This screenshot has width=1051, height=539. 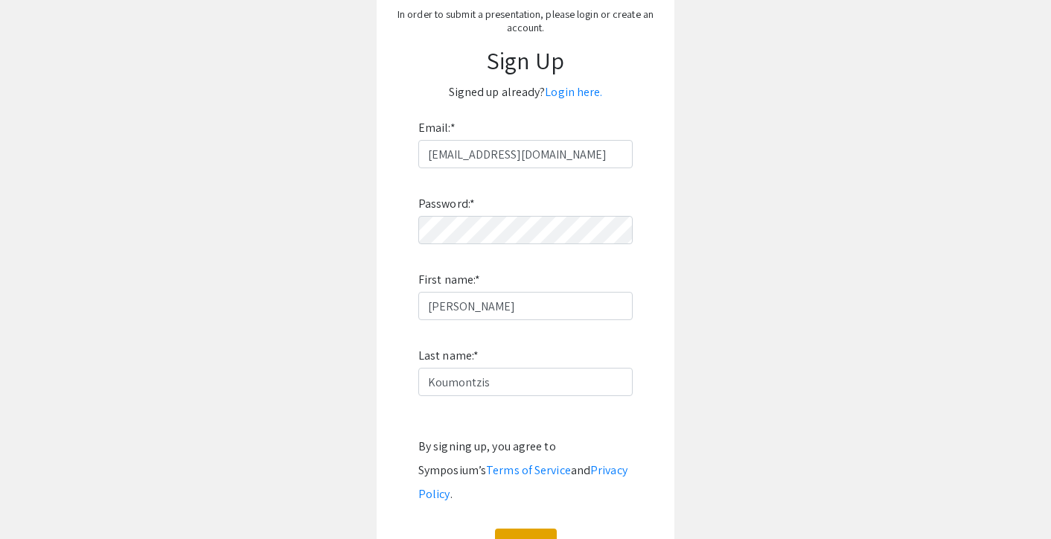 What do you see at coordinates (437, 128) in the screenshot?
I see `label: Email:` at bounding box center [437, 128].